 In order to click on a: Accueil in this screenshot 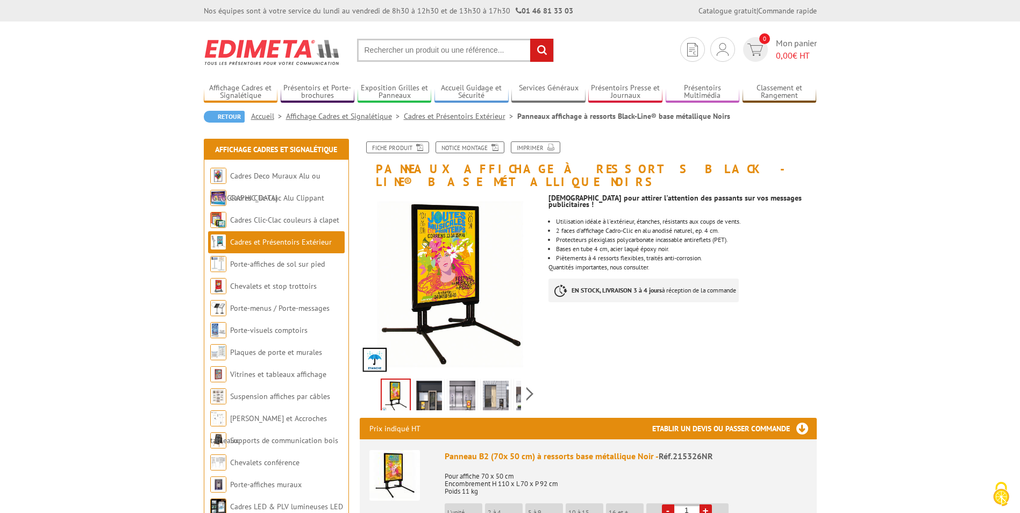, I will do `click(268, 116)`.